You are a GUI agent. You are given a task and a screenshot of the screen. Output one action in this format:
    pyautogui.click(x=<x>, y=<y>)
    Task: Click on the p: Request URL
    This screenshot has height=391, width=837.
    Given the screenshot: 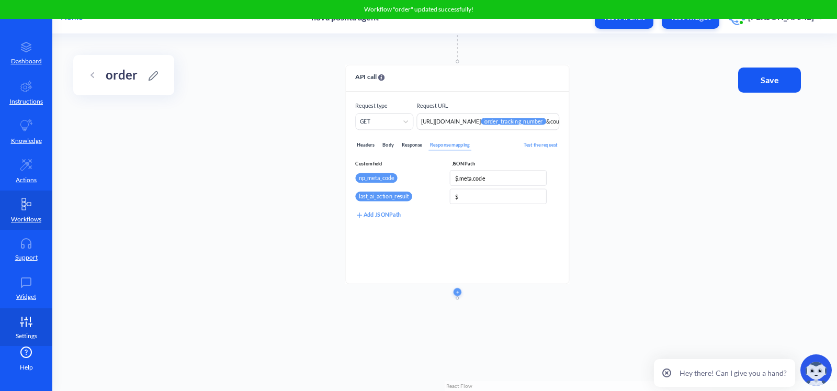 What is the action you would take?
    pyautogui.click(x=488, y=106)
    